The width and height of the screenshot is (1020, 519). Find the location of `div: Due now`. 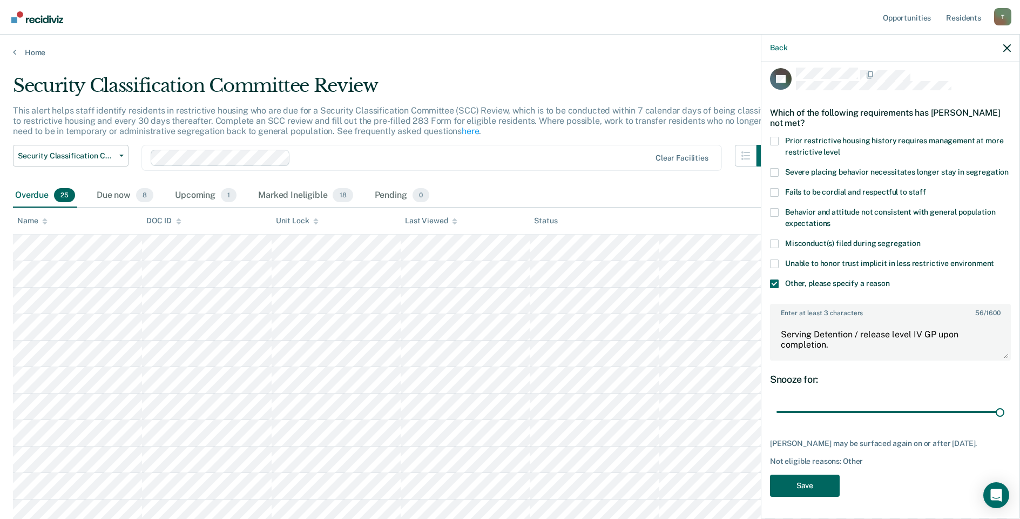

div: Due now is located at coordinates (125, 196).